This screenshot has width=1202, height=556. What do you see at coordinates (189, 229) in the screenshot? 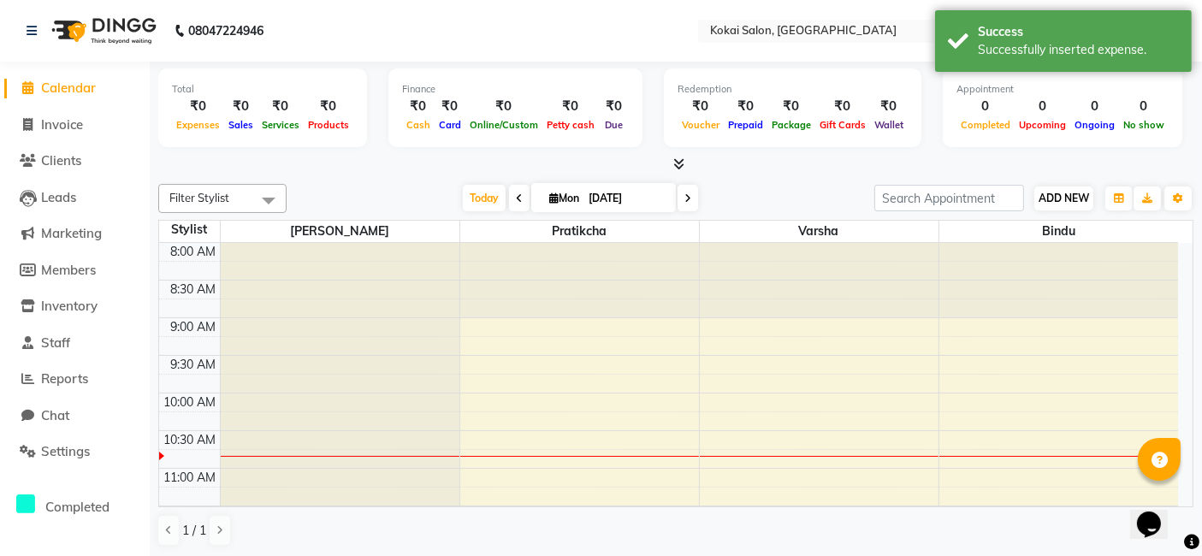
I see `div: Stylist` at bounding box center [189, 229].